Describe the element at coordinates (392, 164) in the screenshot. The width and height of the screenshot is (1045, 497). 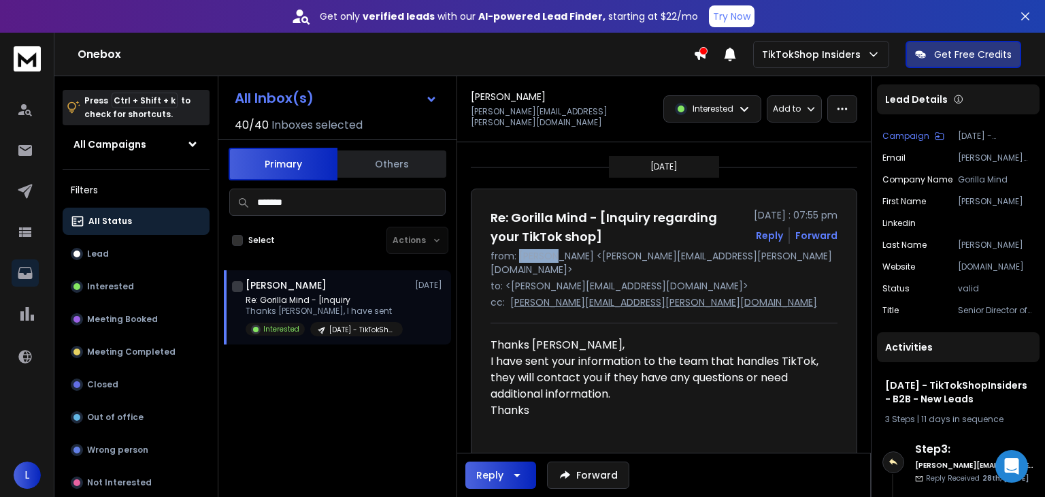
I see `button: Others` at that location.